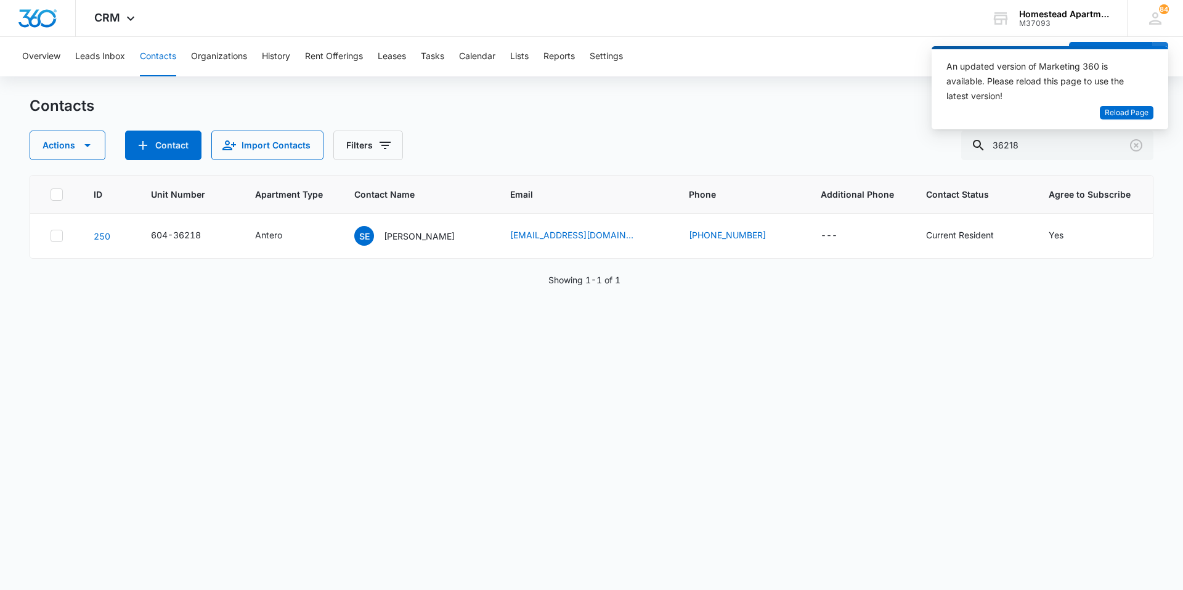 This screenshot has width=1183, height=590. I want to click on button: Settings, so click(606, 57).